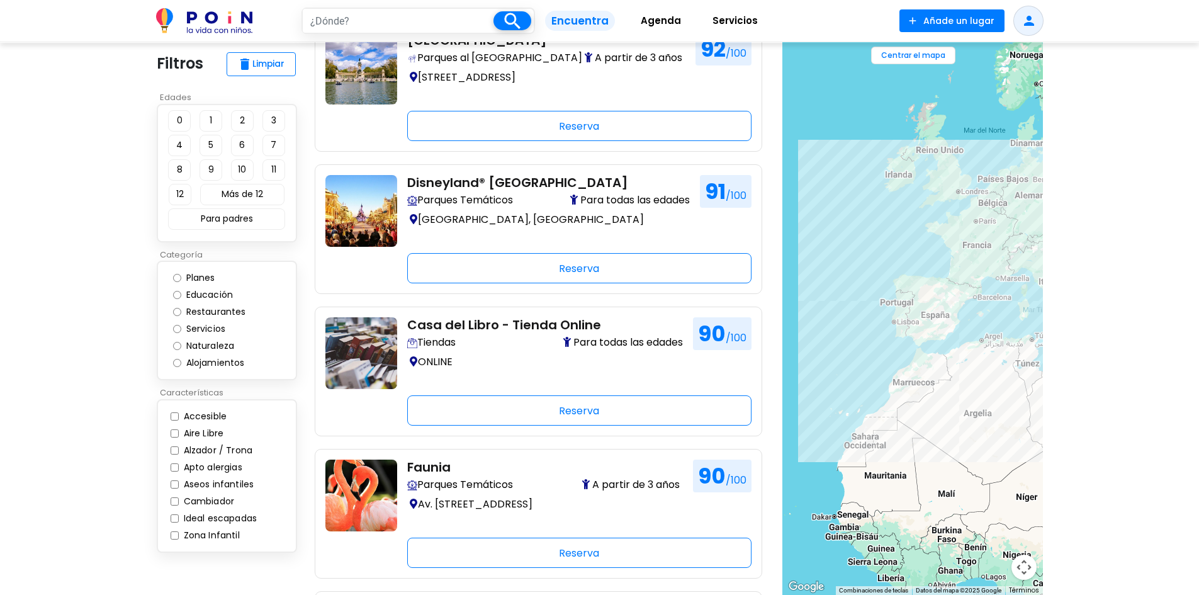 The image size is (1199, 595). What do you see at coordinates (211, 170) in the screenshot?
I see `button: 9` at bounding box center [211, 170].